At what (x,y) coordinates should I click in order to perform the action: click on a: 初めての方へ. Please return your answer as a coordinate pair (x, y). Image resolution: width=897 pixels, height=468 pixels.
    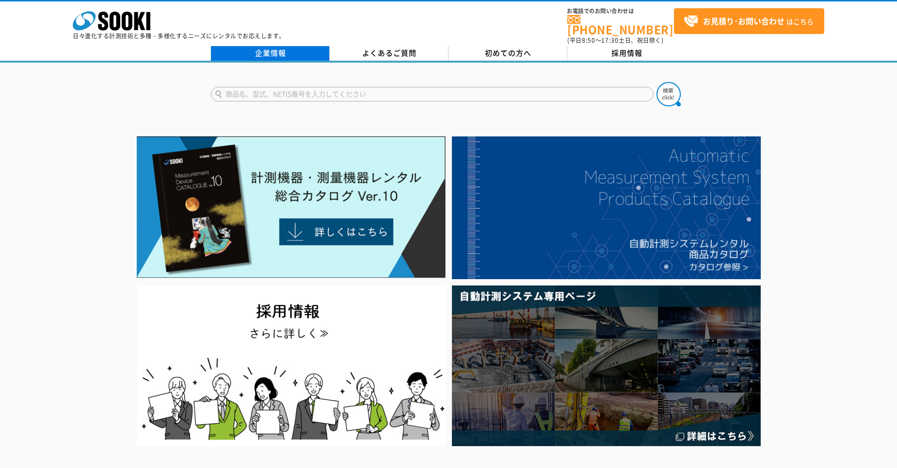
    Looking at the image, I should click on (508, 53).